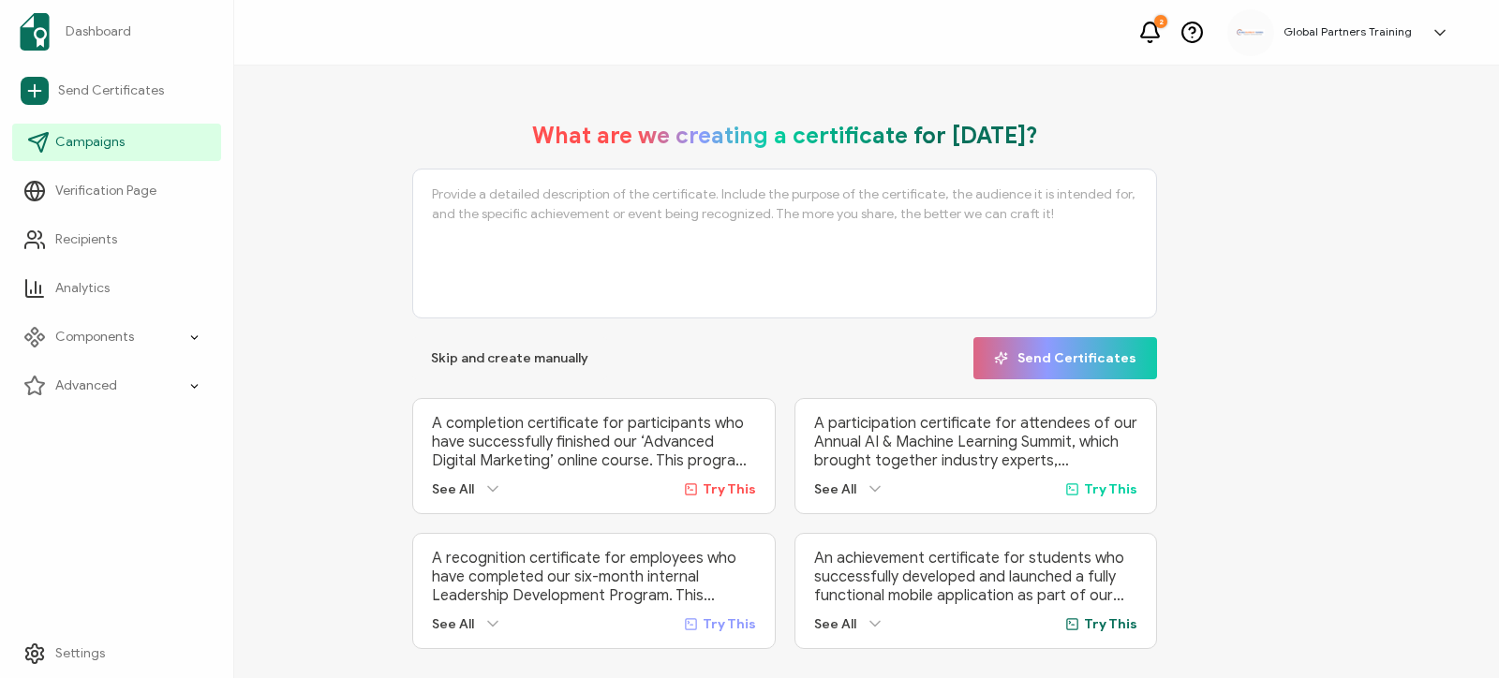 The image size is (1499, 678). I want to click on a: Send Certificates, so click(116, 91).